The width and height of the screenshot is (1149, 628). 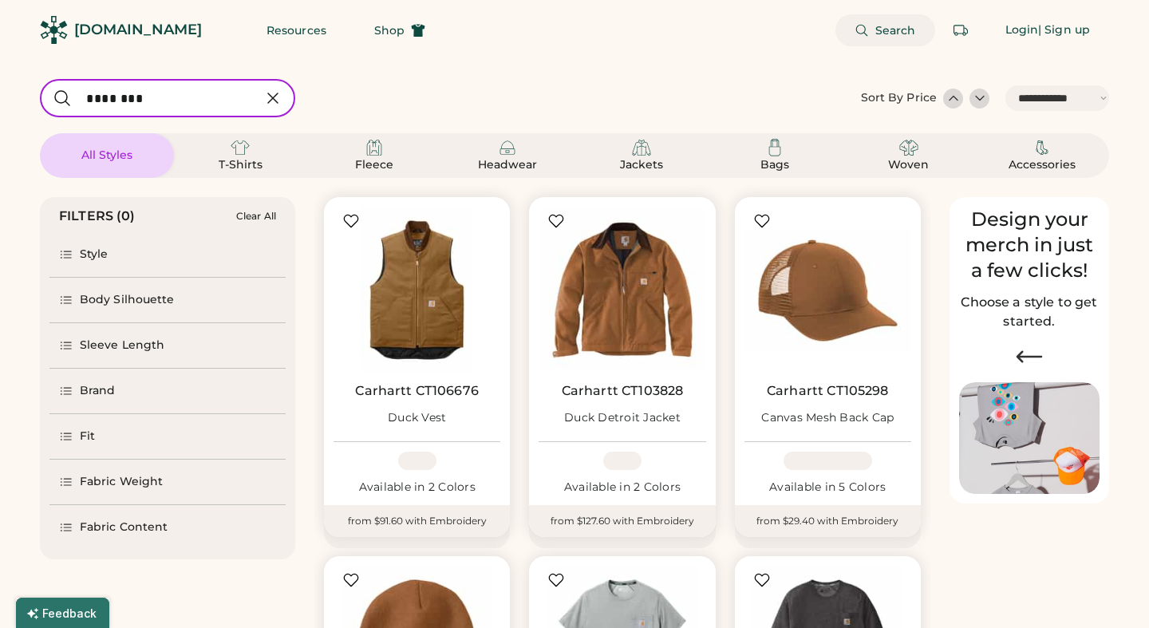 What do you see at coordinates (909, 148) in the screenshot?
I see `img: Woven Icon` at bounding box center [909, 148].